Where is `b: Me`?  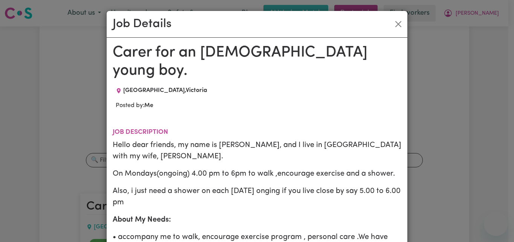
b: Me is located at coordinates (149, 106).